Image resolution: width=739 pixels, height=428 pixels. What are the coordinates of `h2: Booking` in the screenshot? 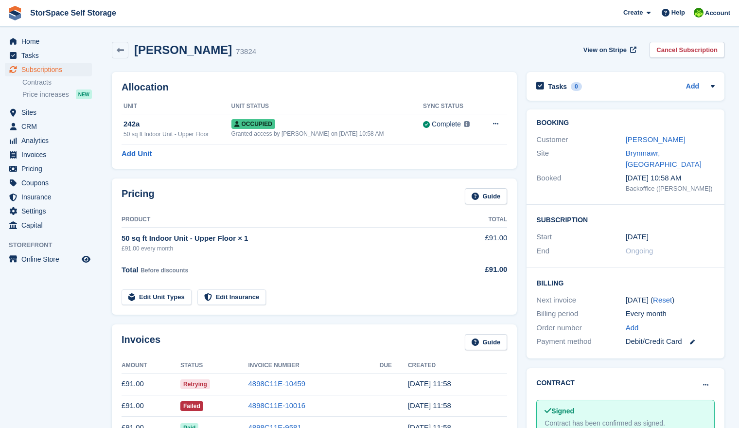 It's located at (625, 123).